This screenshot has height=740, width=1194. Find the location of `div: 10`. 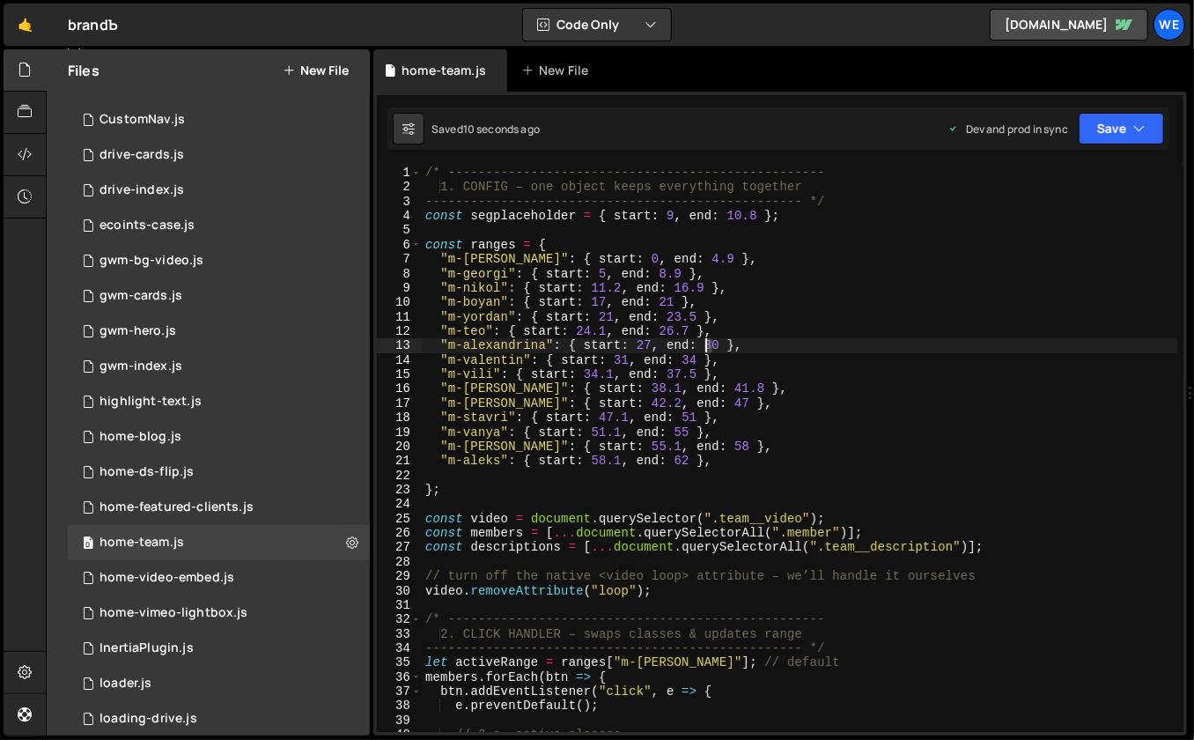

div: 10 is located at coordinates (399, 302).